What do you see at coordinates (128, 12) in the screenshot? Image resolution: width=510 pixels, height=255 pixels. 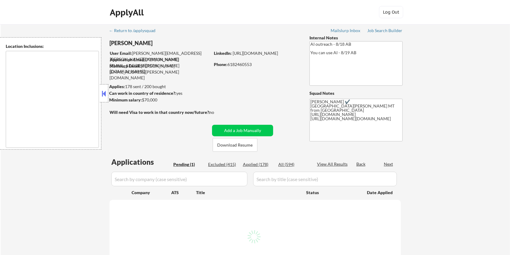 I see `div: ApplyAll` at bounding box center [128, 12].